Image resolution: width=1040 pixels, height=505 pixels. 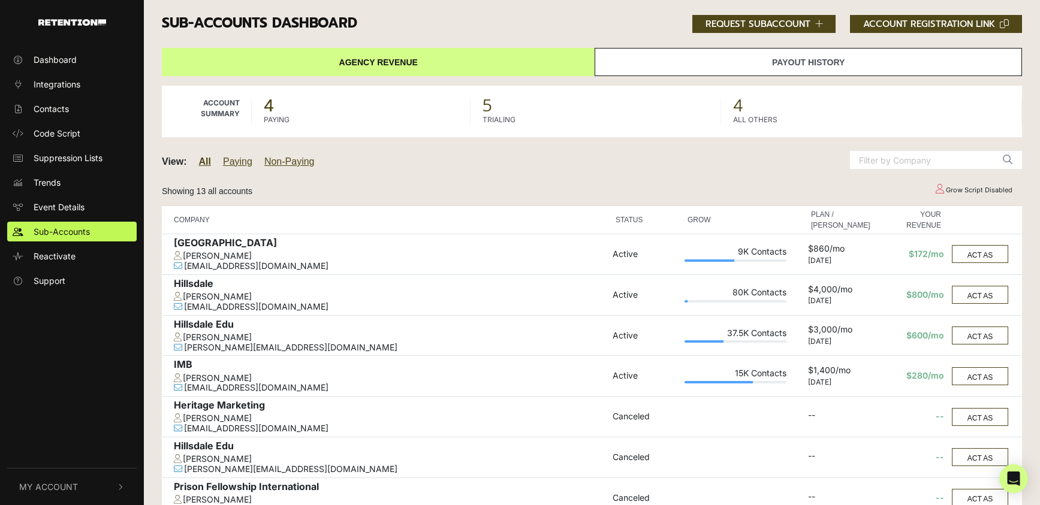 What do you see at coordinates (378, 62) in the screenshot?
I see `a: Agency Revenue` at bounding box center [378, 62].